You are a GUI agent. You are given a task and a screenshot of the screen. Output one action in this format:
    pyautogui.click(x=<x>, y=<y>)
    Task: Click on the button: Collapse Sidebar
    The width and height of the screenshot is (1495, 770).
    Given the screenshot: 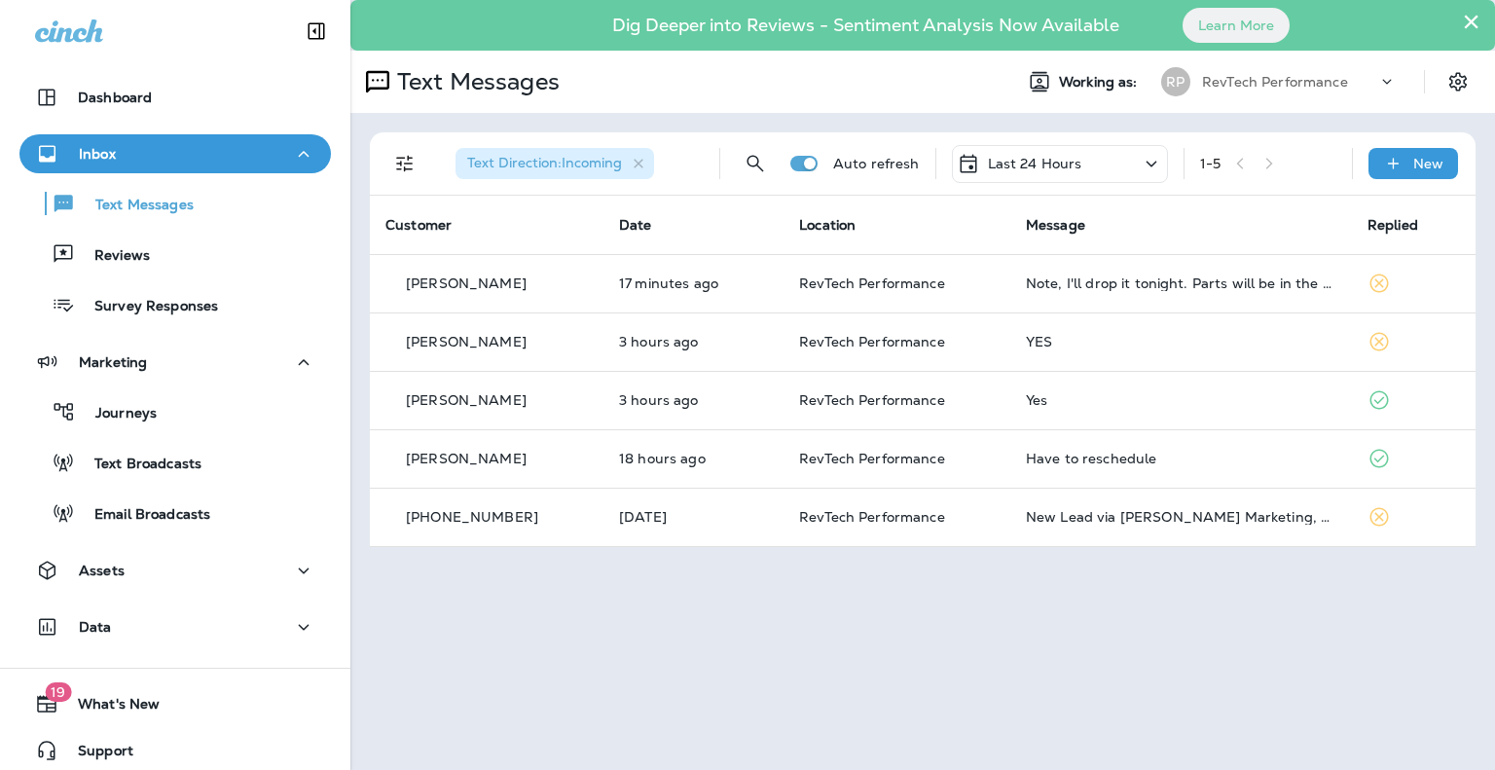 What is the action you would take?
    pyautogui.click(x=316, y=31)
    